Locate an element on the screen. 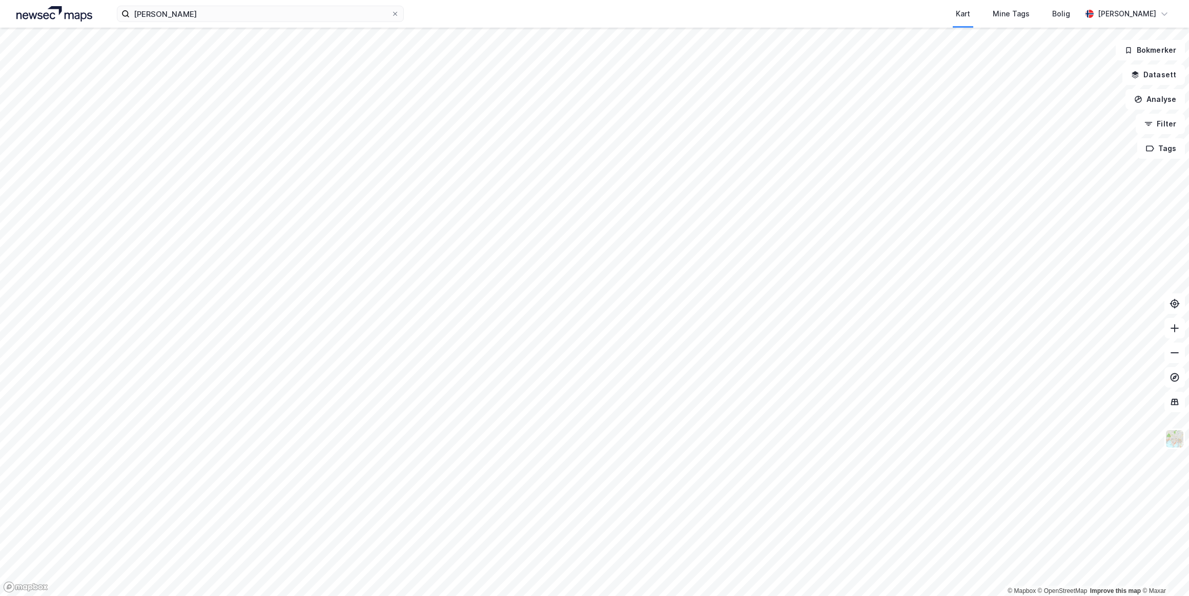 Image resolution: width=1189 pixels, height=596 pixels. input: Søk på adresse, matrikkel, gårdeiere, leietakere eller personer is located at coordinates (260, 14).